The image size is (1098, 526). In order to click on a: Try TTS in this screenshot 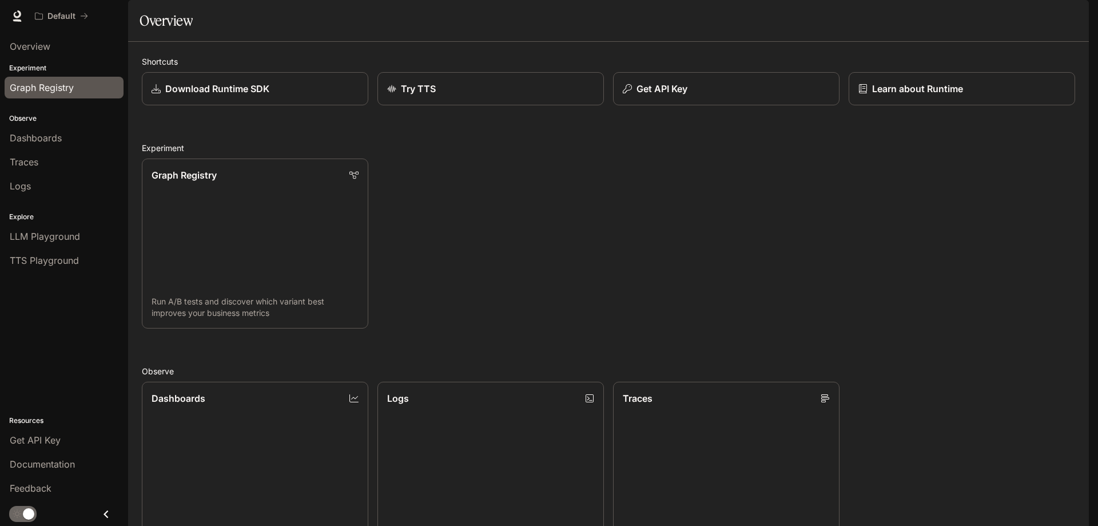, I will do `click(491, 89)`.